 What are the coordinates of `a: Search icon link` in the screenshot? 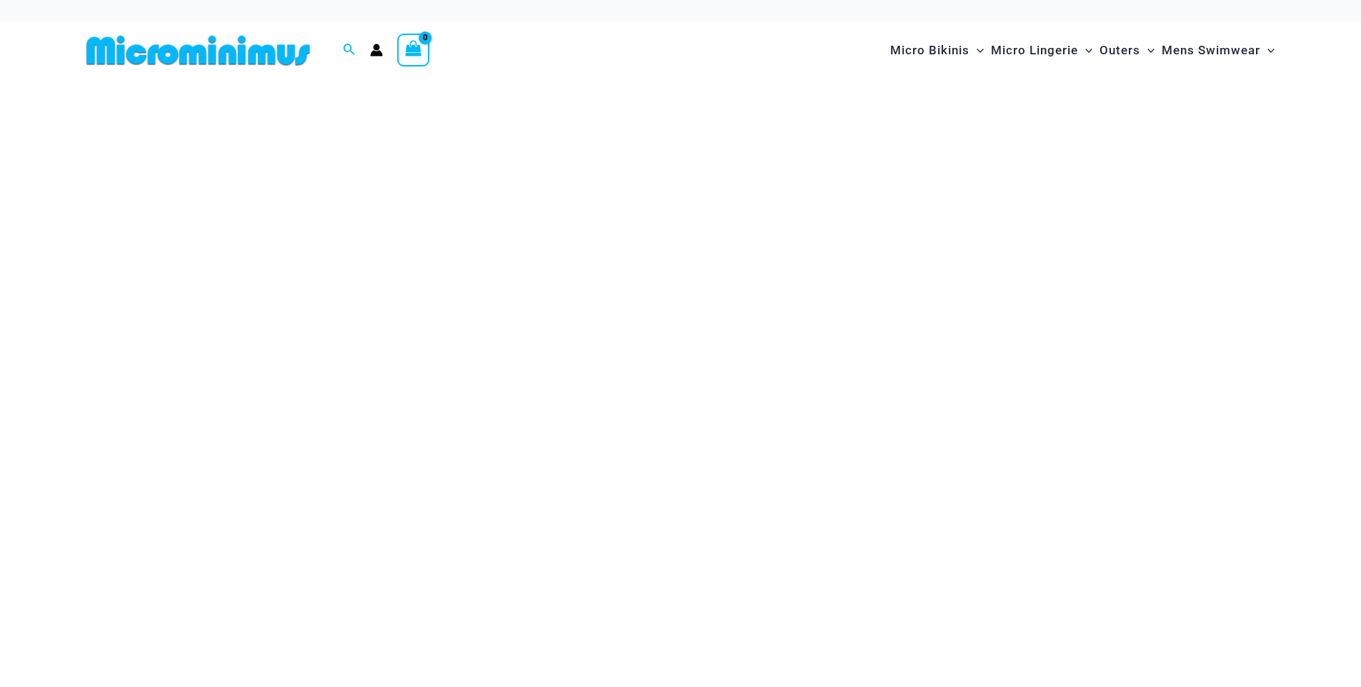 It's located at (349, 50).